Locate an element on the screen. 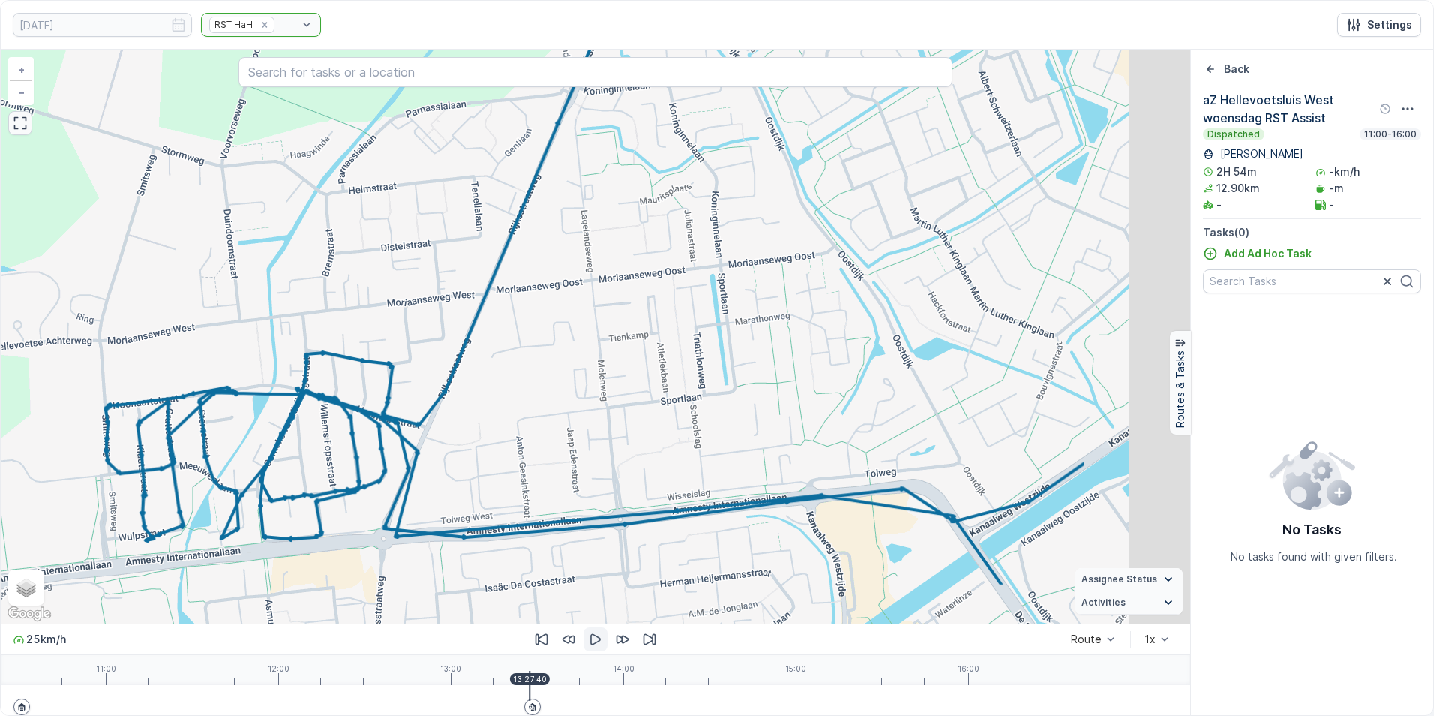 Image resolution: width=1434 pixels, height=716 pixels. a: Layers is located at coordinates (26, 587).